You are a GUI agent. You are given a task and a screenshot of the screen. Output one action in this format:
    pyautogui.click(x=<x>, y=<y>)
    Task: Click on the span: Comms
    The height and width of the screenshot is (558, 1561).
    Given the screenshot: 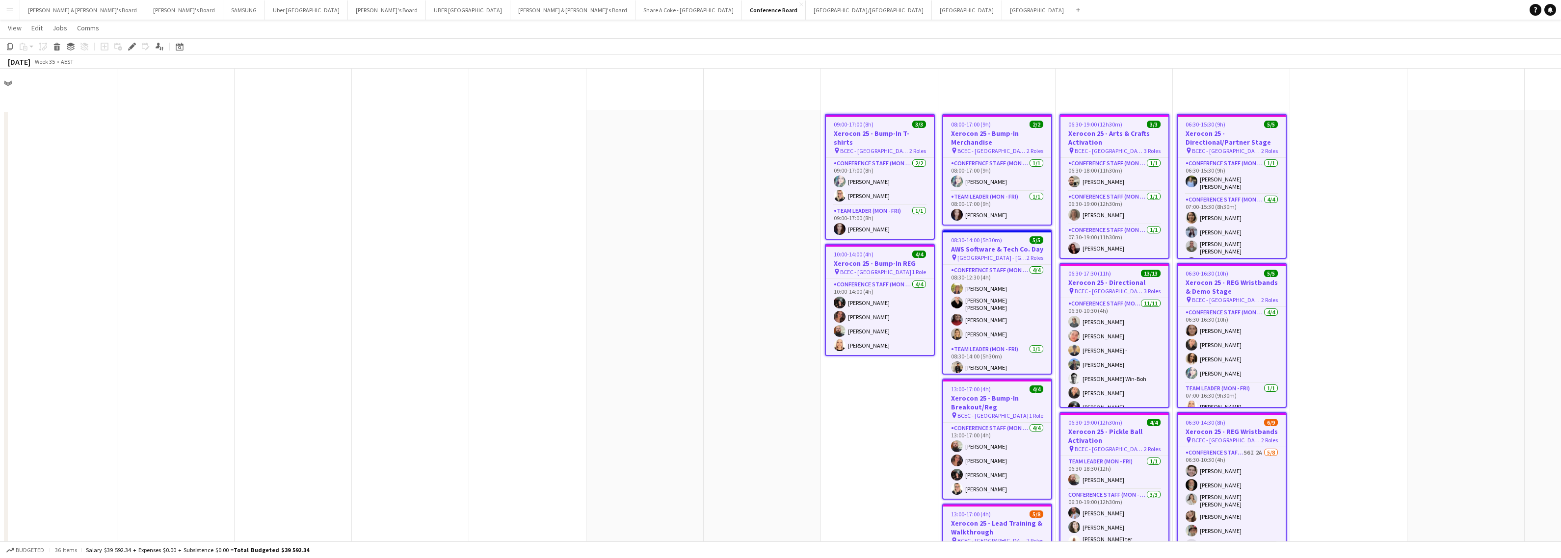 What is the action you would take?
    pyautogui.click(x=88, y=28)
    